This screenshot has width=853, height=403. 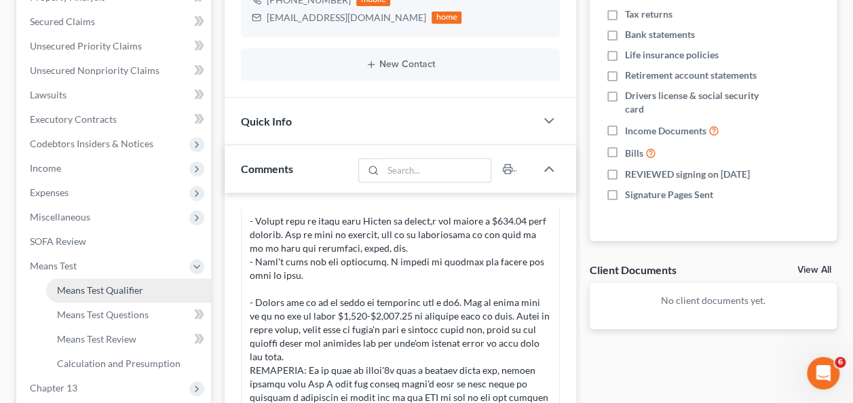 What do you see at coordinates (840, 363) in the screenshot?
I see `span: 6` at bounding box center [840, 363].